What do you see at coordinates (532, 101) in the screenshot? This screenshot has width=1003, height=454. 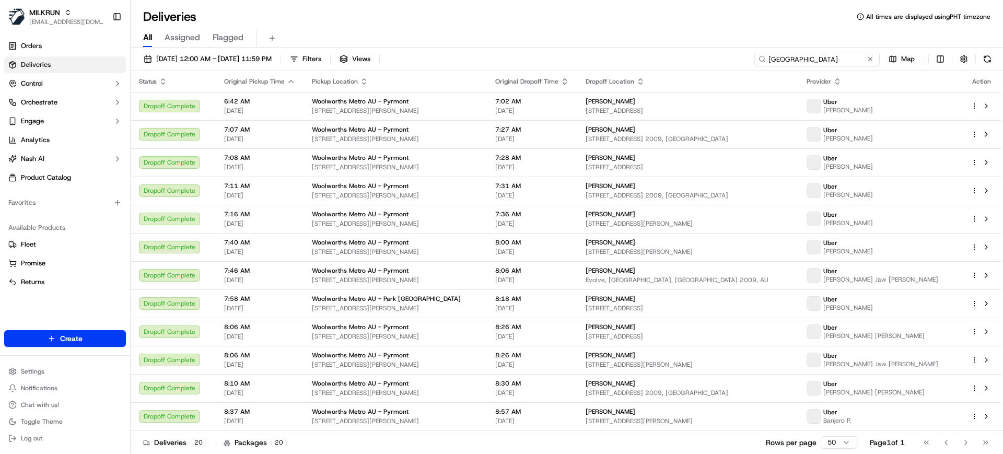 I see `span: 7:02 AM` at bounding box center [532, 101].